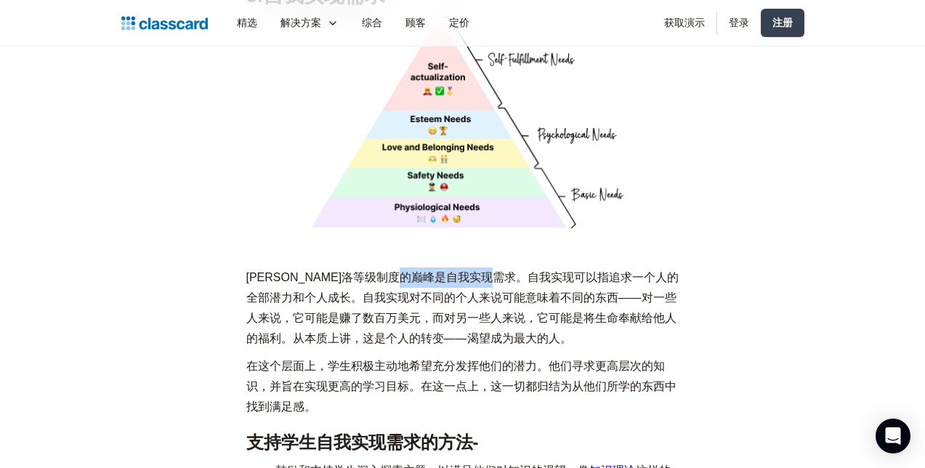 This screenshot has width=925, height=468. What do you see at coordinates (783, 23) in the screenshot?
I see `div: 注册` at bounding box center [783, 23].